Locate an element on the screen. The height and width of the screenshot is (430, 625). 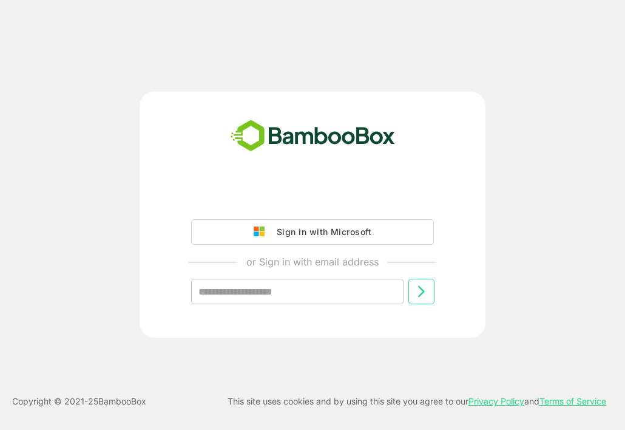
div: Sign in with Microsoft is located at coordinates (321, 232).